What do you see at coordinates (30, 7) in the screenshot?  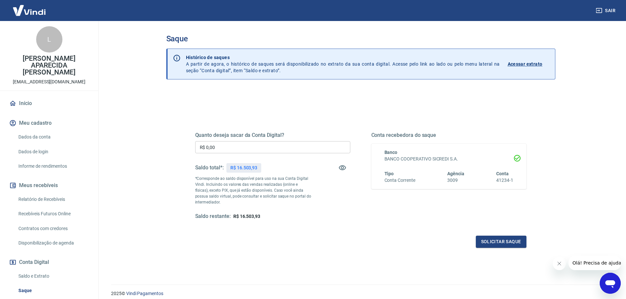 I see `span: Olá! Precisa de ajuda?` at bounding box center [30, 7].